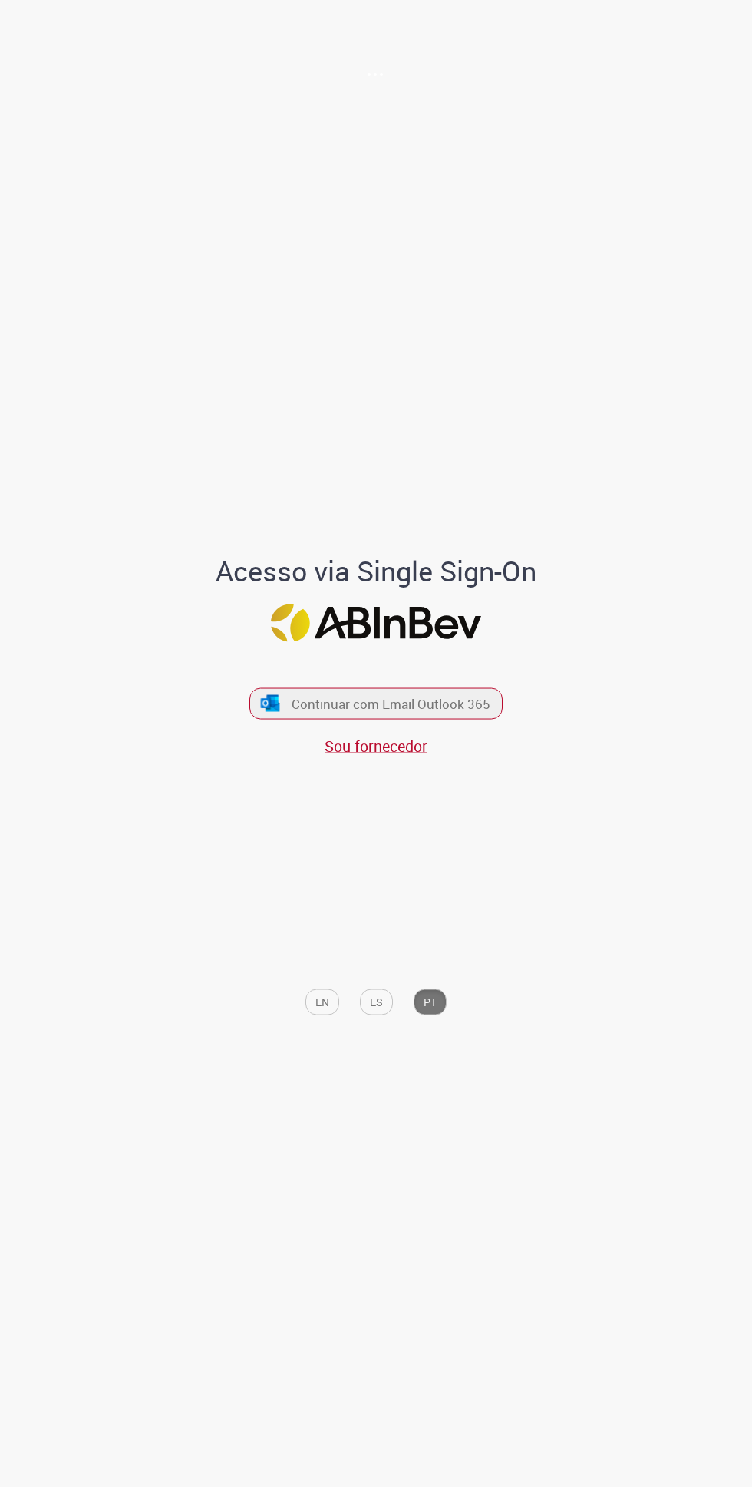 Image resolution: width=752 pixels, height=1487 pixels. What do you see at coordinates (270, 703) in the screenshot?
I see `img: ícone Azure/Microsoft 360` at bounding box center [270, 703].